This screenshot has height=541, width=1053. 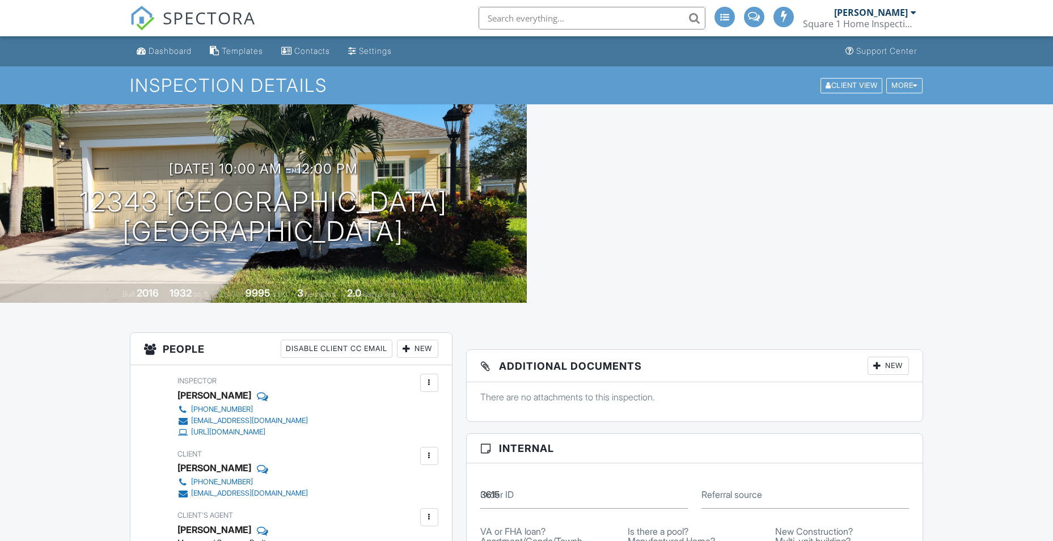 What do you see at coordinates (881, 51) in the screenshot?
I see `a: Support Center` at bounding box center [881, 51].